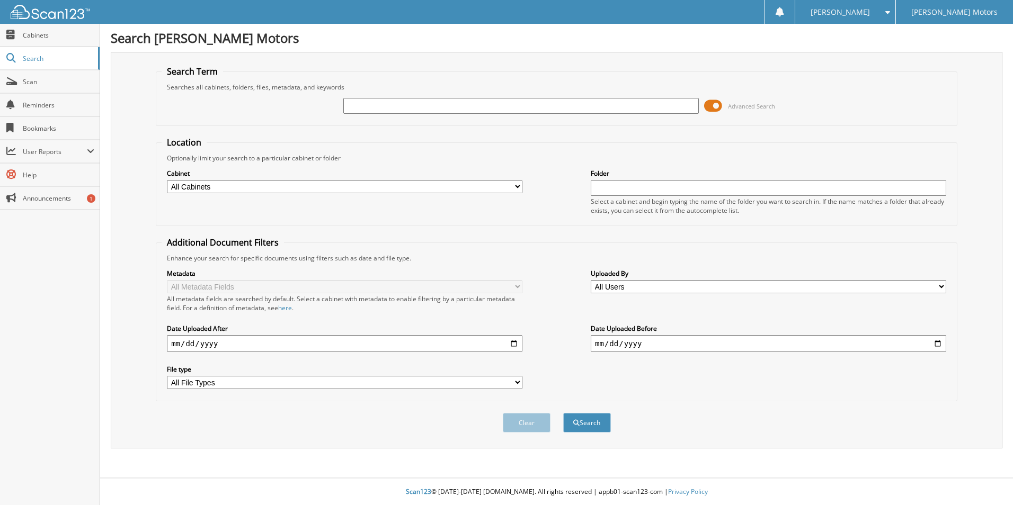 Image resolution: width=1013 pixels, height=505 pixels. I want to click on label: Date Uploaded After, so click(344, 328).